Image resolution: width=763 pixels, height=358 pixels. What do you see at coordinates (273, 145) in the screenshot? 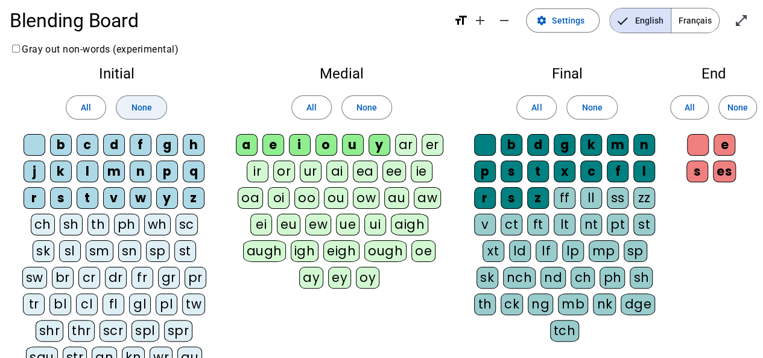
I see `div: e` at bounding box center [273, 145].